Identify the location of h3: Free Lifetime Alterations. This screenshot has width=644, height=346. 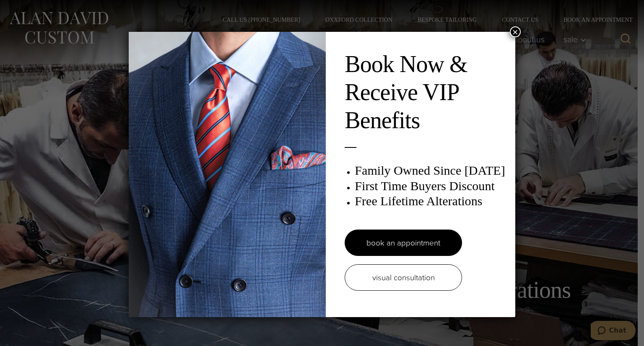
(431, 201).